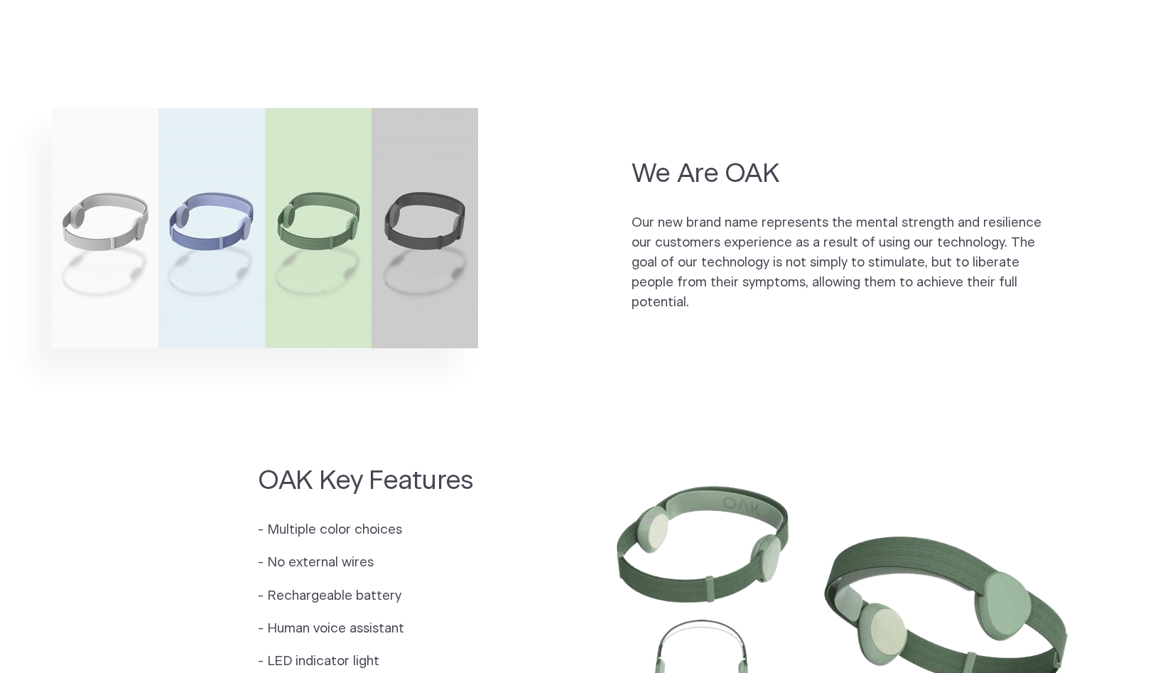  I want to click on p: - No external wires, so click(365, 563).